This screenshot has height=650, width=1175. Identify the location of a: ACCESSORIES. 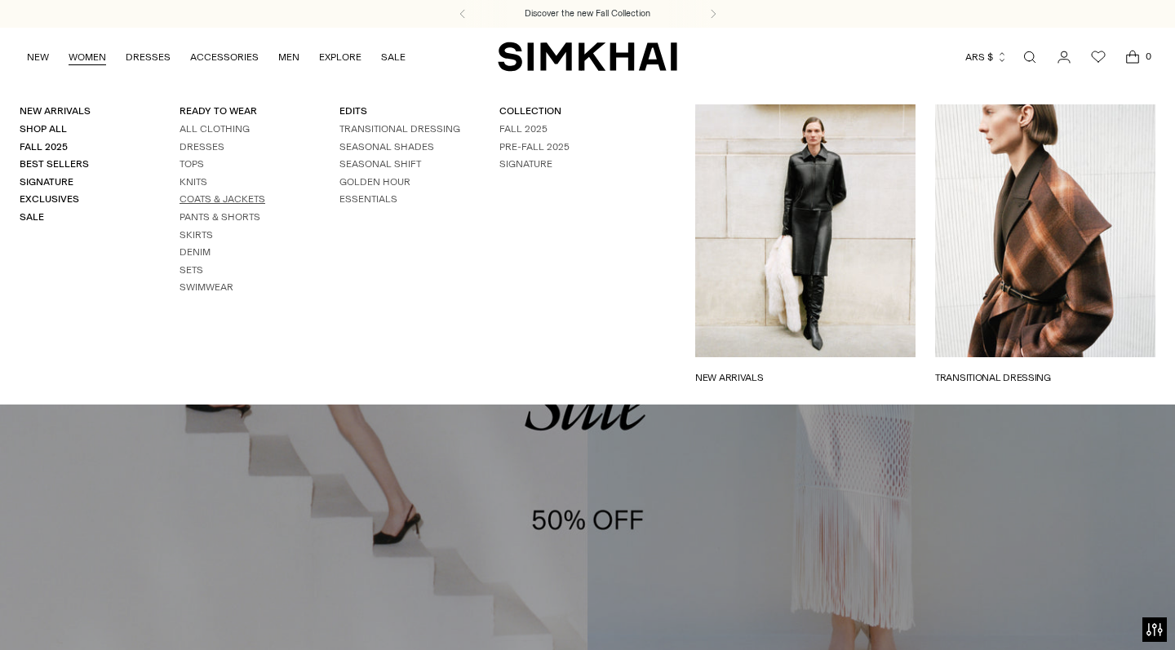
(224, 57).